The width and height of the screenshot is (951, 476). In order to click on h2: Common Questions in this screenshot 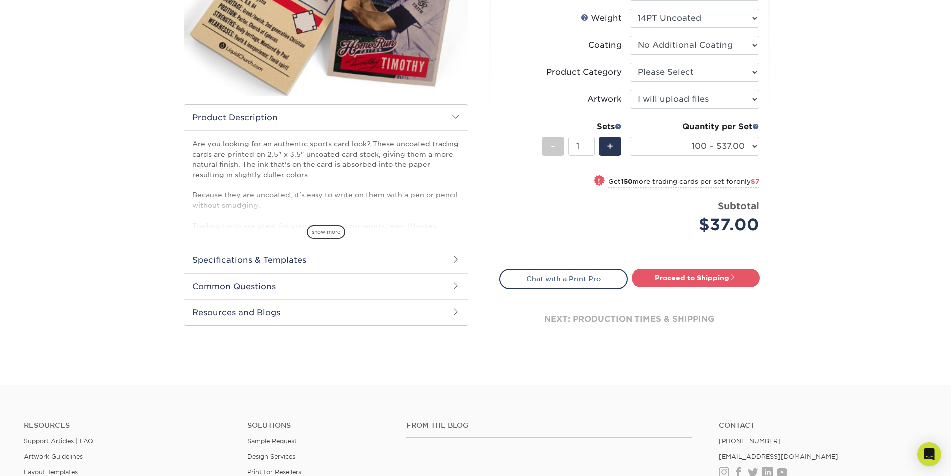, I will do `click(326, 286)`.